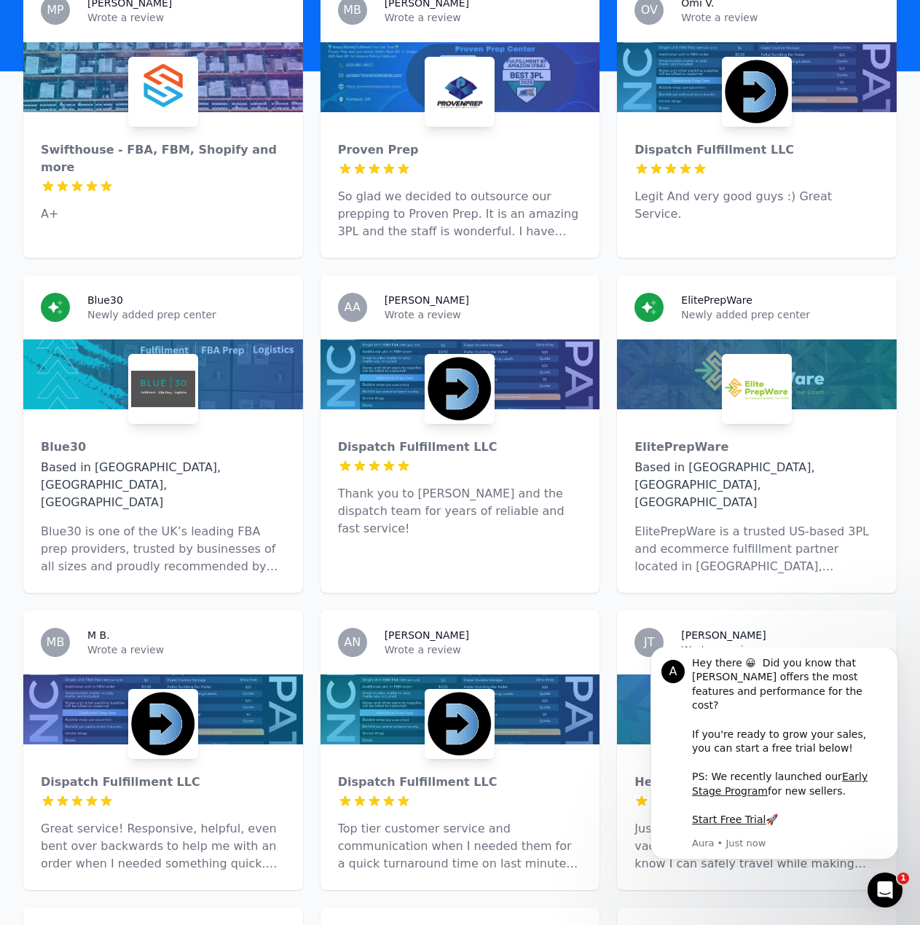 The image size is (920, 925). Describe the element at coordinates (163, 847) in the screenshot. I see `p: Great service! Responsive, helpful, even bent over backwards to help me with an order when I need...` at that location.